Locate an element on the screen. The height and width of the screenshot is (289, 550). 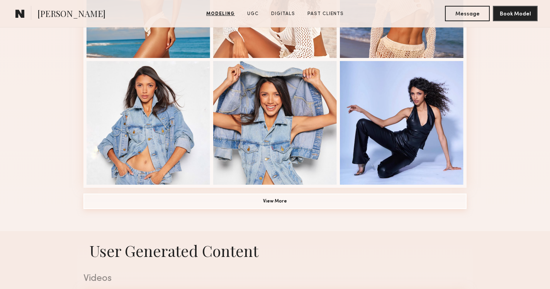
h1: User Generated Content is located at coordinates (275, 250).